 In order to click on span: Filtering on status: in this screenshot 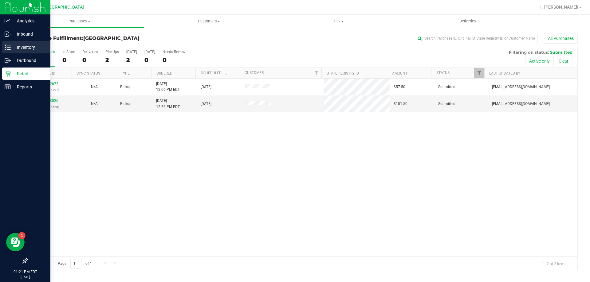, I will do `click(529, 52)`.